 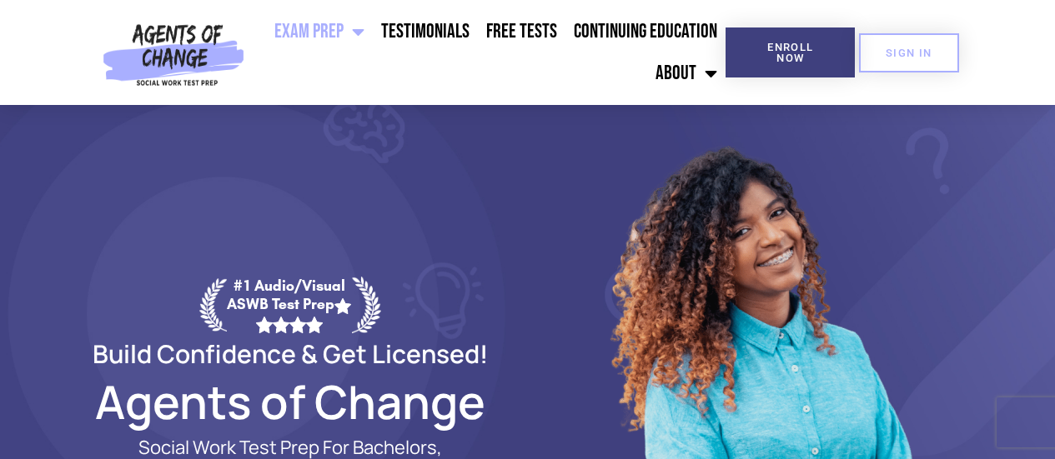 What do you see at coordinates (790, 53) in the screenshot?
I see `span: Enroll Now` at bounding box center [790, 53].